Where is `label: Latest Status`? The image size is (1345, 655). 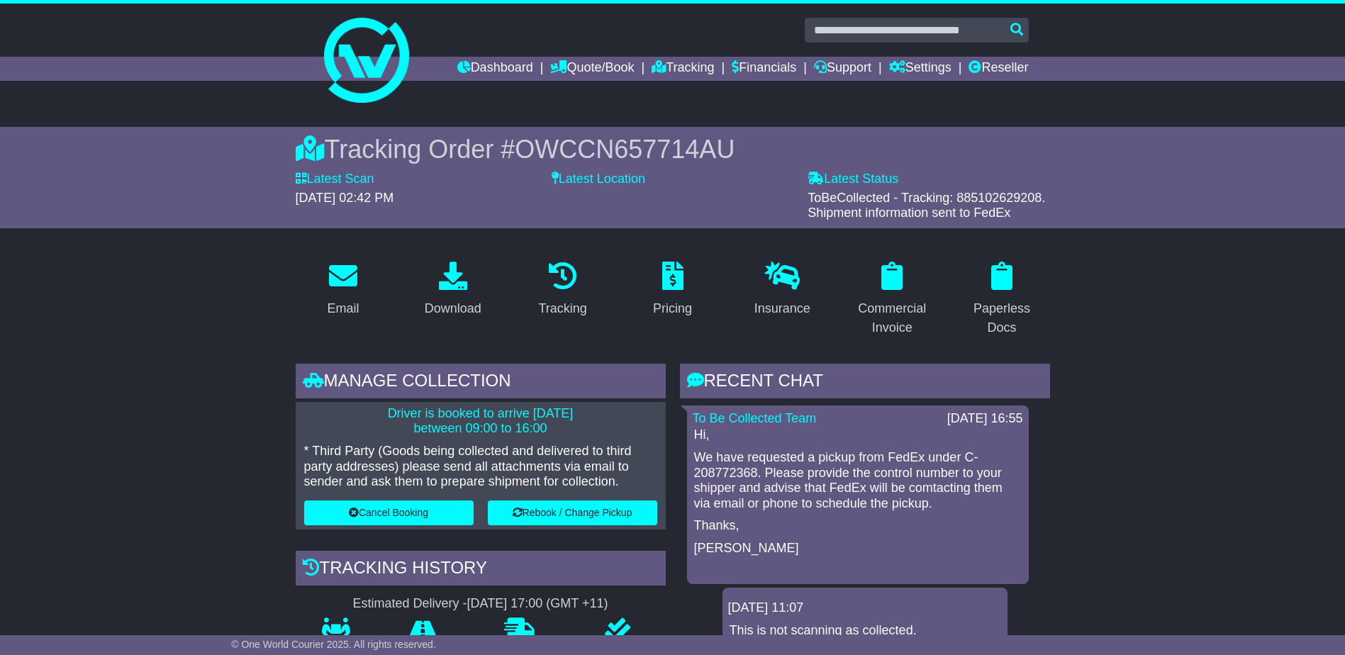 label: Latest Status is located at coordinates (853, 179).